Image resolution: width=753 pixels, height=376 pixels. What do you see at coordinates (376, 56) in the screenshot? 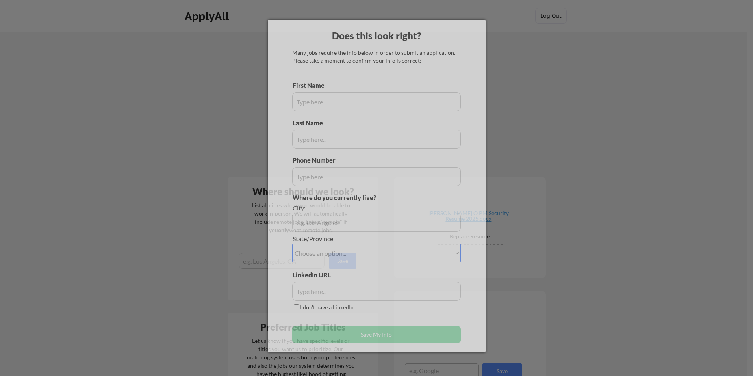
I see `div: Many jobs require the info below in order to submit an application. Please take a moment to confi...` at bounding box center [376, 56].